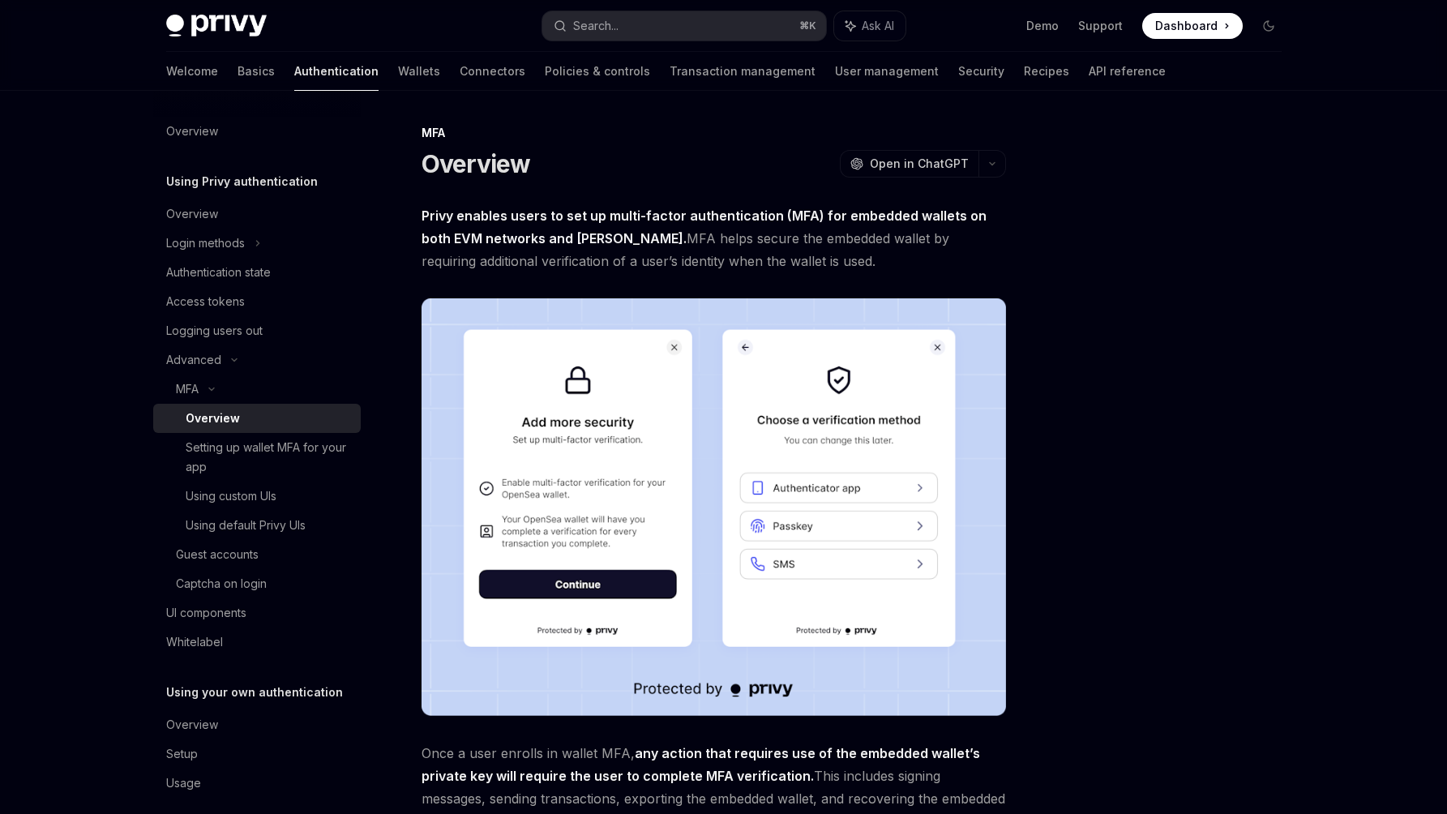 This screenshot has height=814, width=1447. I want to click on a: Authentication, so click(336, 71).